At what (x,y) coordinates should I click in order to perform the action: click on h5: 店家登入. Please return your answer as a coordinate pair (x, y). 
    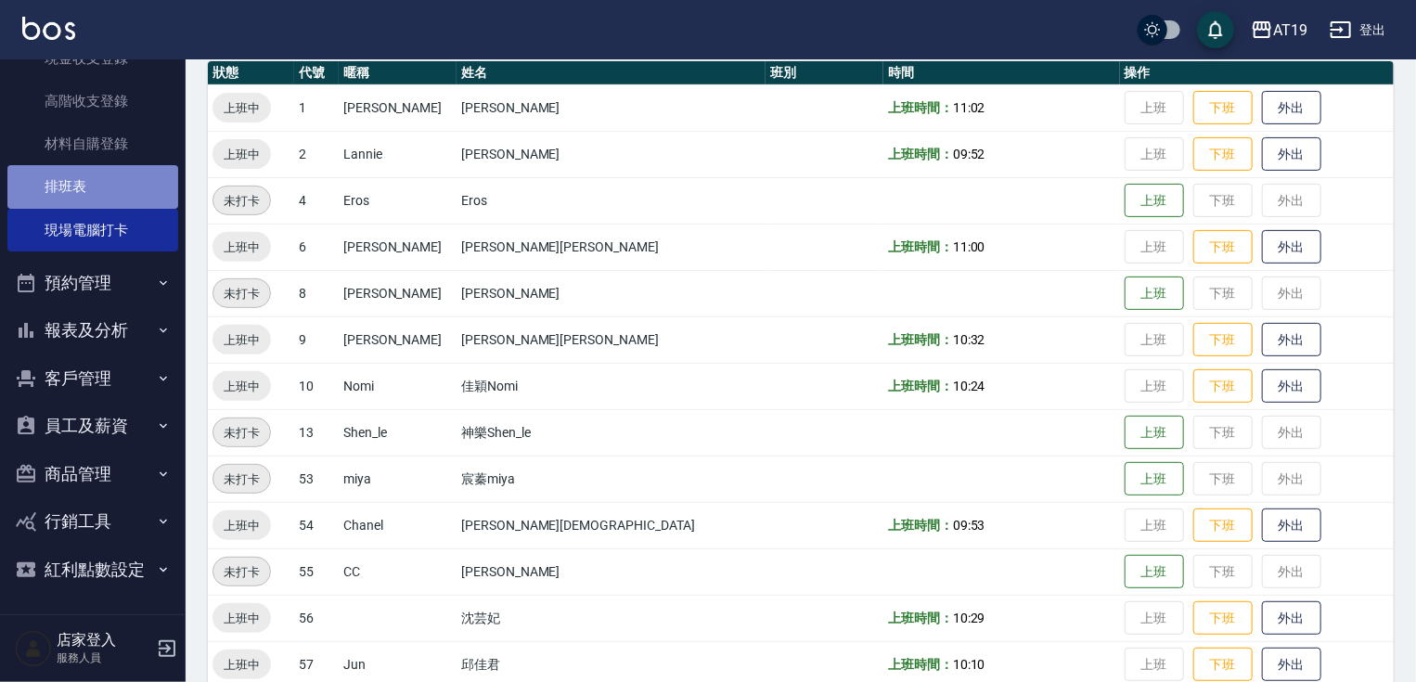
    Looking at the image, I should click on (104, 640).